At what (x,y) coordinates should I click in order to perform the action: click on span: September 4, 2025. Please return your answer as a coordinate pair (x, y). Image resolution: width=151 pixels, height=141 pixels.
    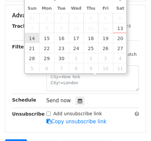
    Looking at the image, I should click on (91, 18).